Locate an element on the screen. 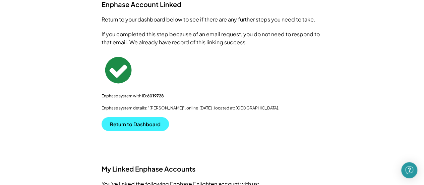  h3: My Linked Enphase Accounts is located at coordinates (212, 168).